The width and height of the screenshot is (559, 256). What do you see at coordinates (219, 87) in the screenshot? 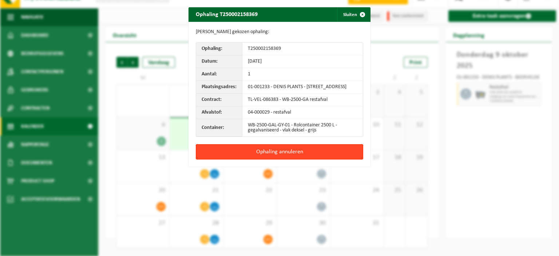
I see `th: Plaatsingsadres:` at bounding box center [219, 87].